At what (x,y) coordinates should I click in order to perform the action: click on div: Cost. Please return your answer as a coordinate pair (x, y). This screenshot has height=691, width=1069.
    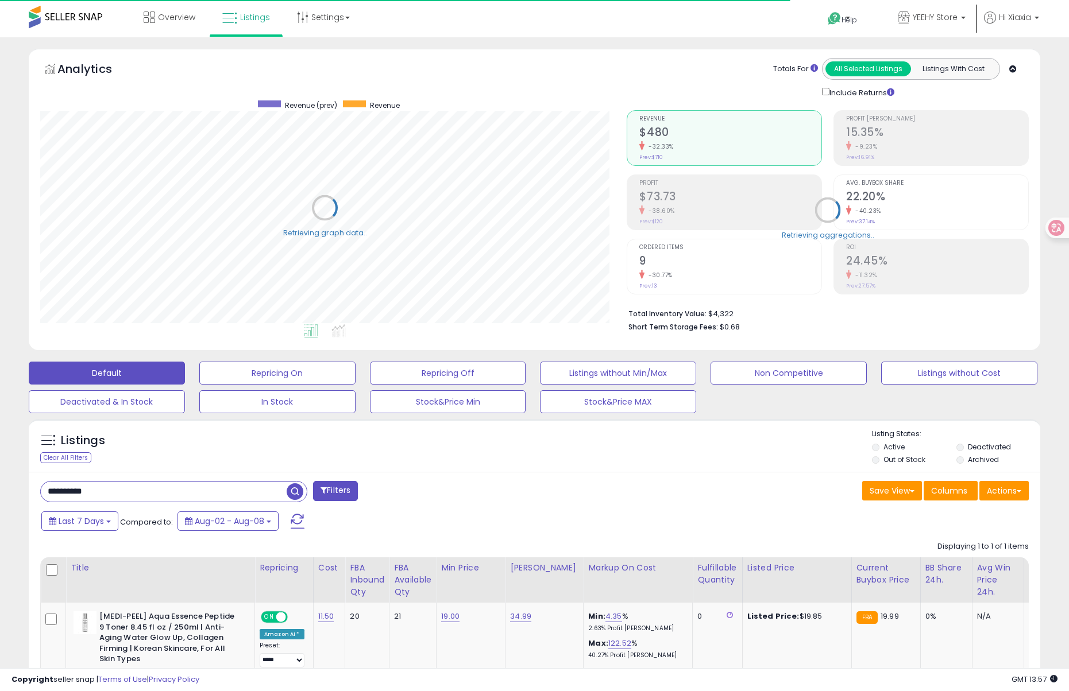
    Looking at the image, I should click on (329, 568).